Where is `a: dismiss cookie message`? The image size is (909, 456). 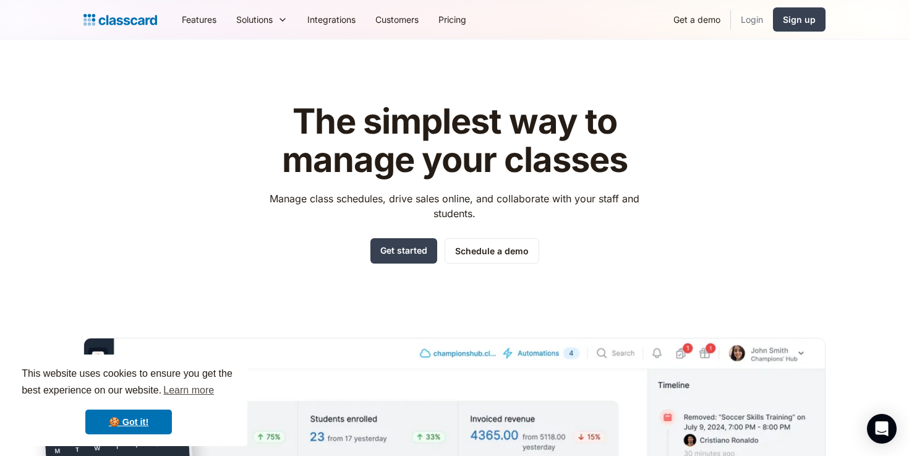
a: dismiss cookie message is located at coordinates (129, 422).